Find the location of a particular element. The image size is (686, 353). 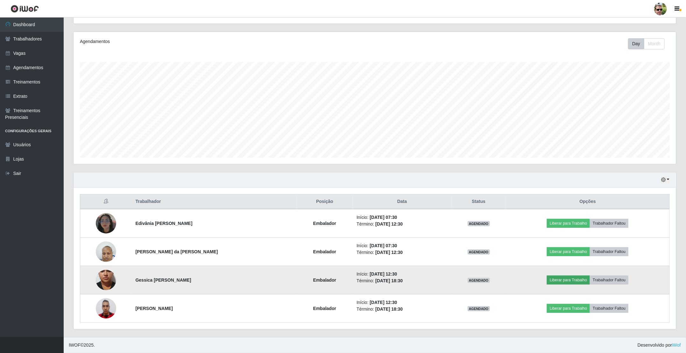

img: 1751846341497.jpeg is located at coordinates (106, 223).